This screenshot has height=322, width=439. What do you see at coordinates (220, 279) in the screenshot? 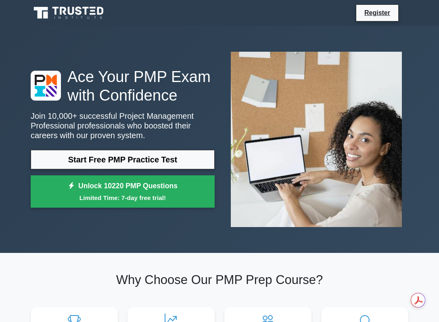
I see `h2: Why Choose Our PMP Prep Course?` at bounding box center [220, 279].